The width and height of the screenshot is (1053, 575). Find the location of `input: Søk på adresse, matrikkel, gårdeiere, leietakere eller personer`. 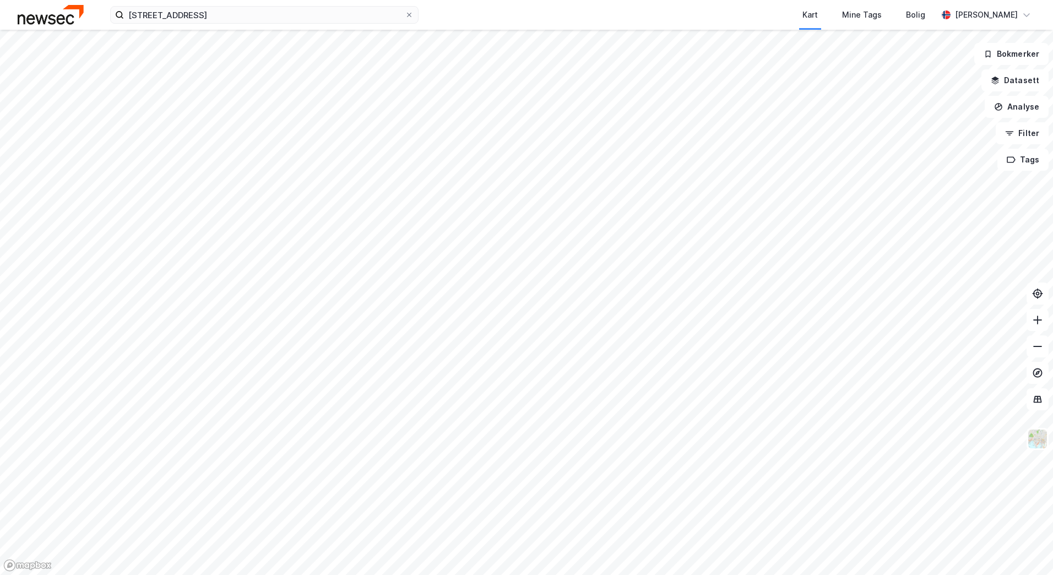

input: Søk på adresse, matrikkel, gårdeiere, leietakere eller personer is located at coordinates (264, 15).